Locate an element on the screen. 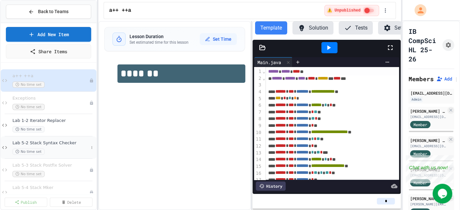 Image resolution: width=460 pixels, height=210 pixels. a: Share Items is located at coordinates (49, 51).